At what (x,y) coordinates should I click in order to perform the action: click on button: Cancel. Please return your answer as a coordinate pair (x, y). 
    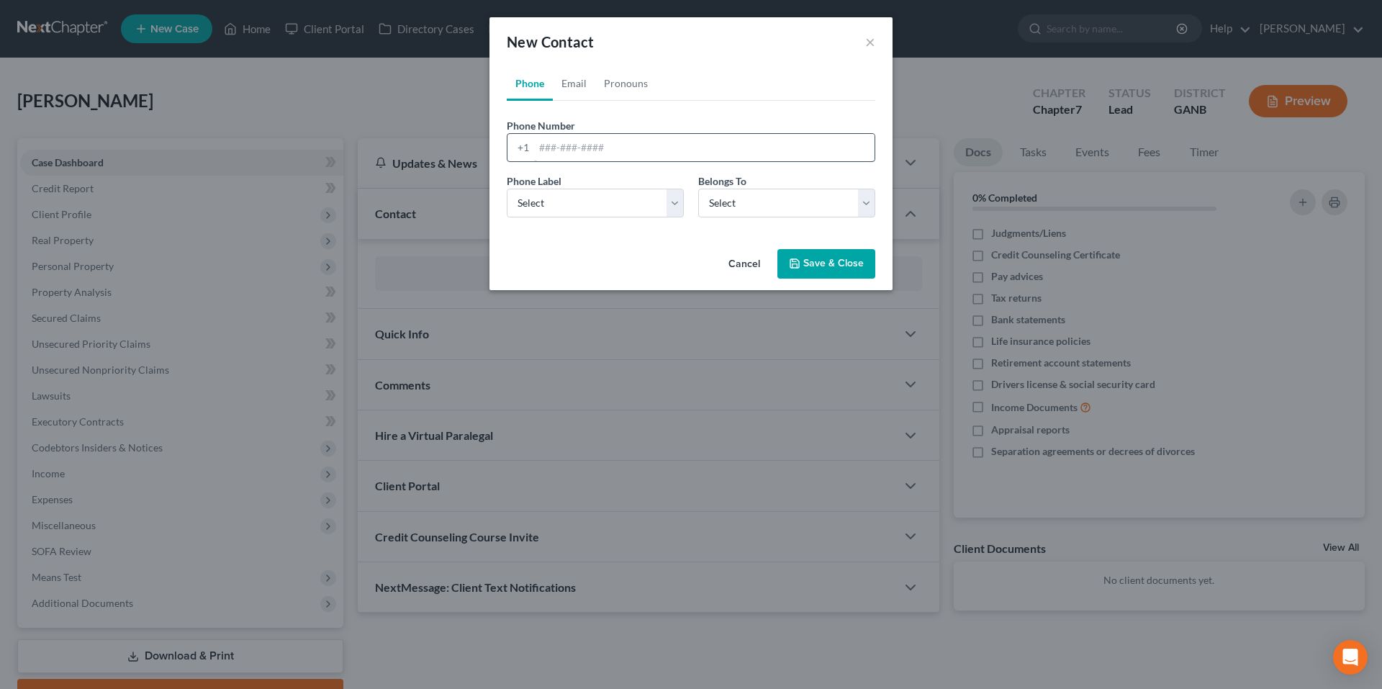
    Looking at the image, I should click on (744, 265).